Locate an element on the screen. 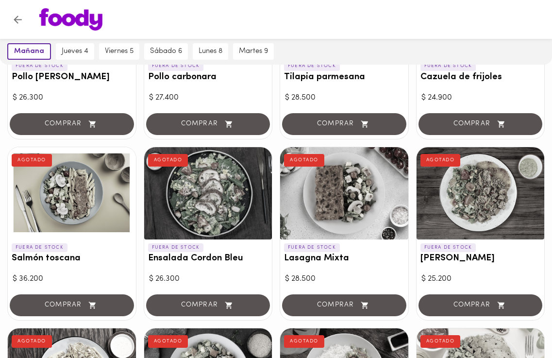 The height and width of the screenshot is (358, 552). span: viernes 5 is located at coordinates (119, 51).